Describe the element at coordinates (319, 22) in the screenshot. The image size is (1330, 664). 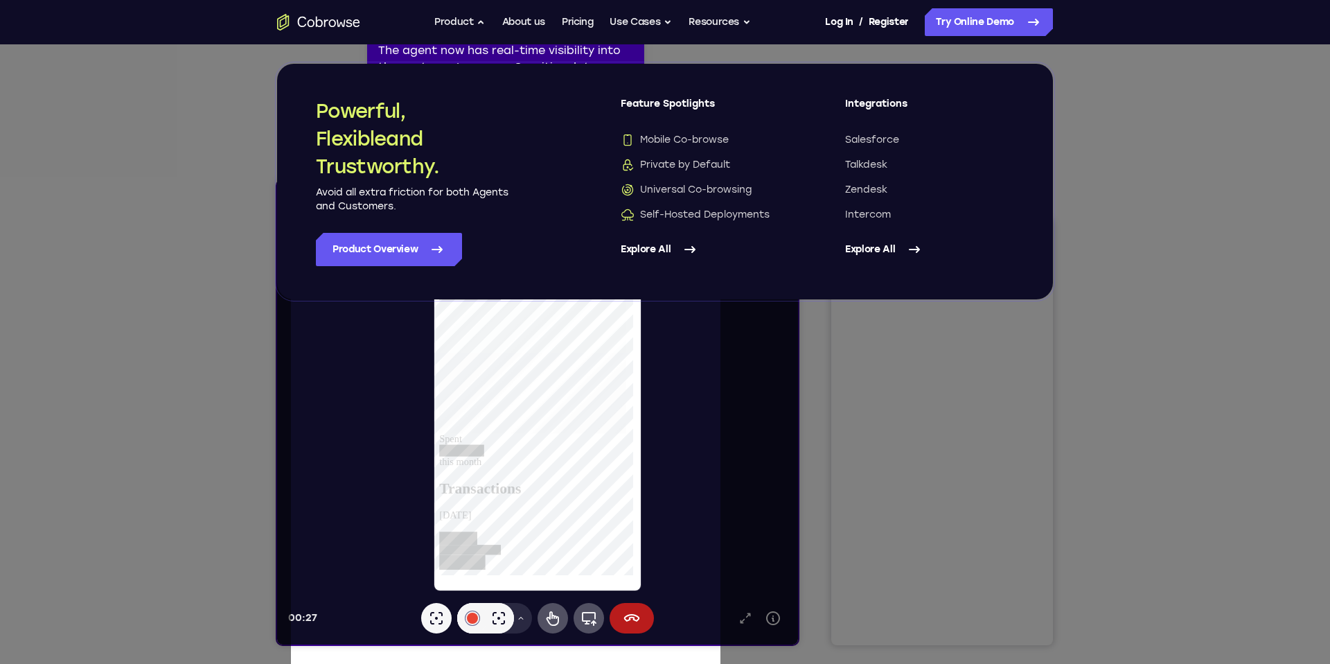
I see `a: Go to the home page` at that location.